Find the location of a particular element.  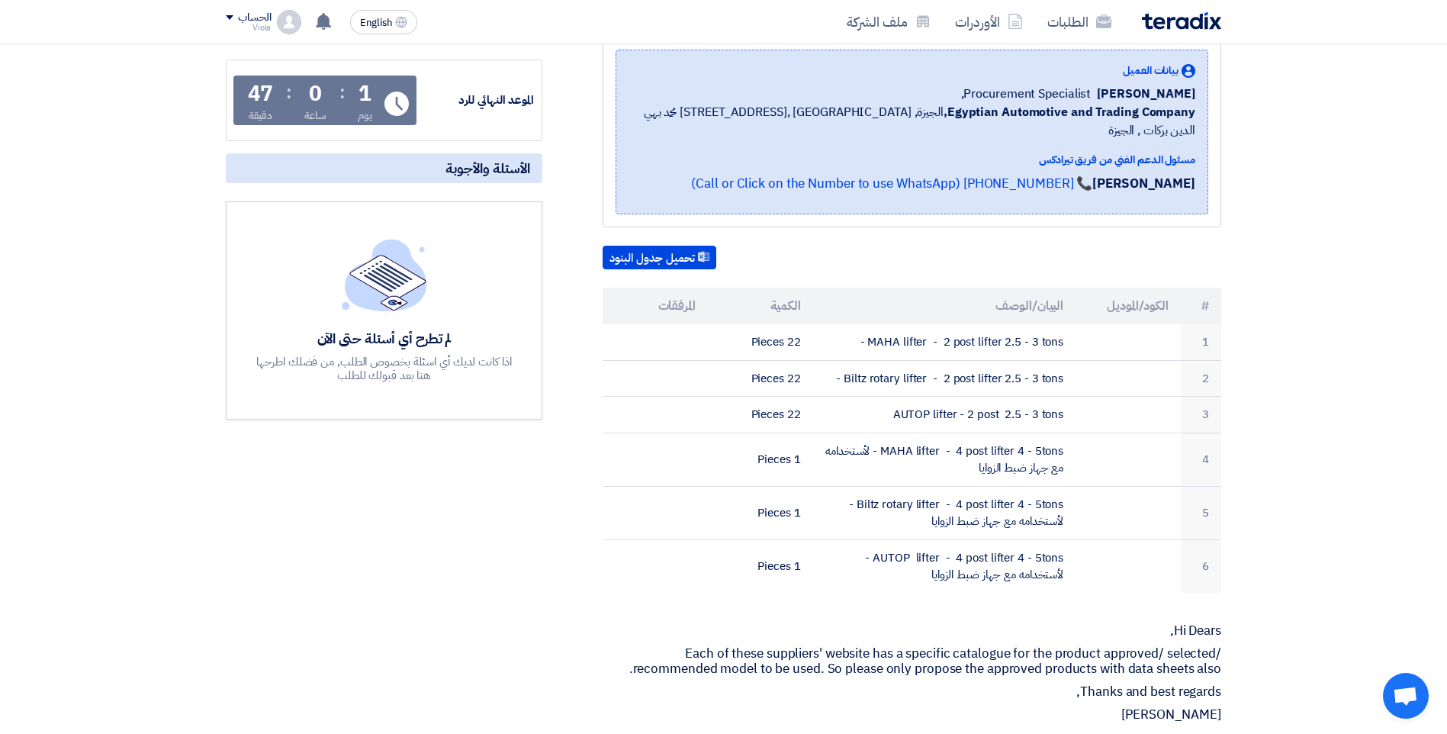

div: ساعة is located at coordinates (315, 115).